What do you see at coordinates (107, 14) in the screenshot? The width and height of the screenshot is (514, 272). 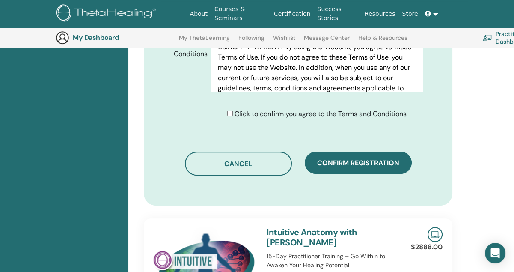 I see `img: logo.png` at bounding box center [107, 14].